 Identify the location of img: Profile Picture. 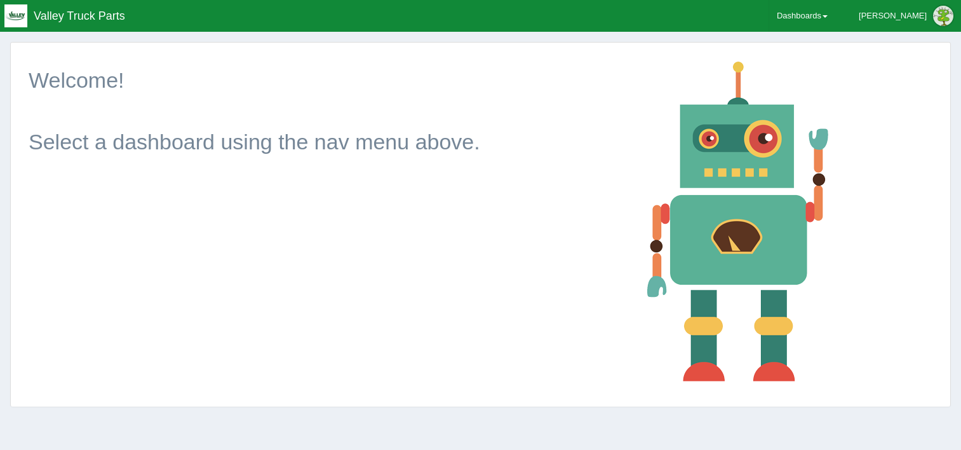
(944, 16).